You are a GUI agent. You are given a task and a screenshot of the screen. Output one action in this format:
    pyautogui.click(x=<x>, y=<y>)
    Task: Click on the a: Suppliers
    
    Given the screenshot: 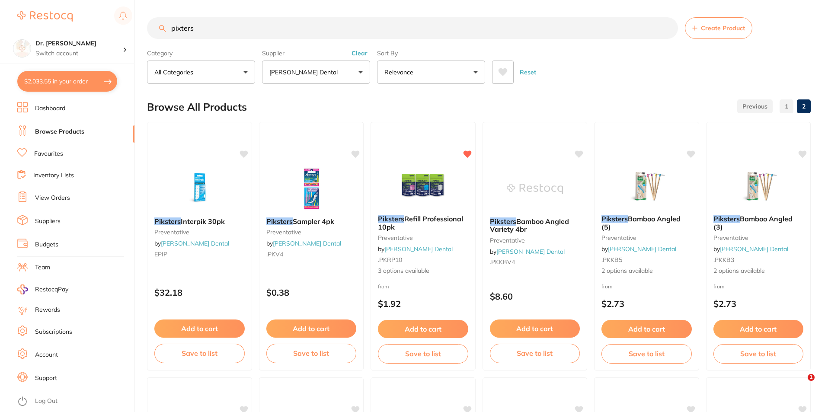 What is the action you would take?
    pyautogui.click(x=48, y=221)
    